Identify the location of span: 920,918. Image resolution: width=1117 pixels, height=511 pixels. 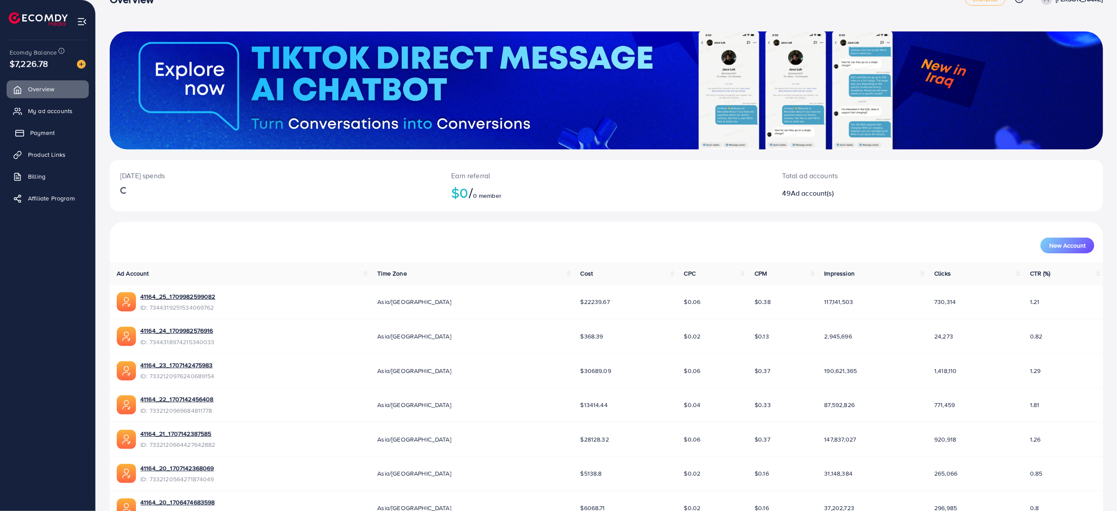
(945, 440).